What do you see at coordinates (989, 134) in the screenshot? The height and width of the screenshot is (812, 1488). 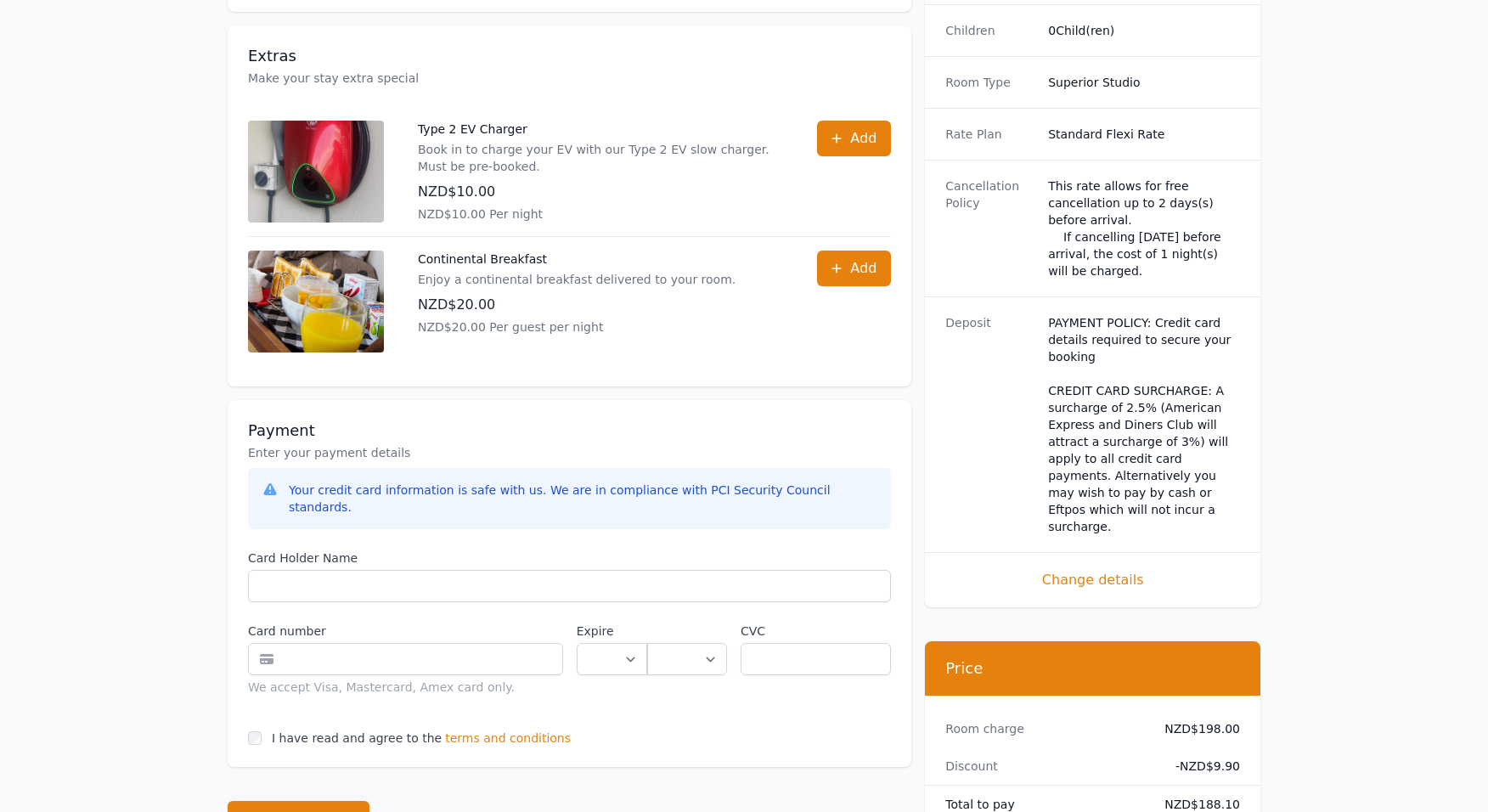 I see `dt: Rate Plan` at bounding box center [989, 134].